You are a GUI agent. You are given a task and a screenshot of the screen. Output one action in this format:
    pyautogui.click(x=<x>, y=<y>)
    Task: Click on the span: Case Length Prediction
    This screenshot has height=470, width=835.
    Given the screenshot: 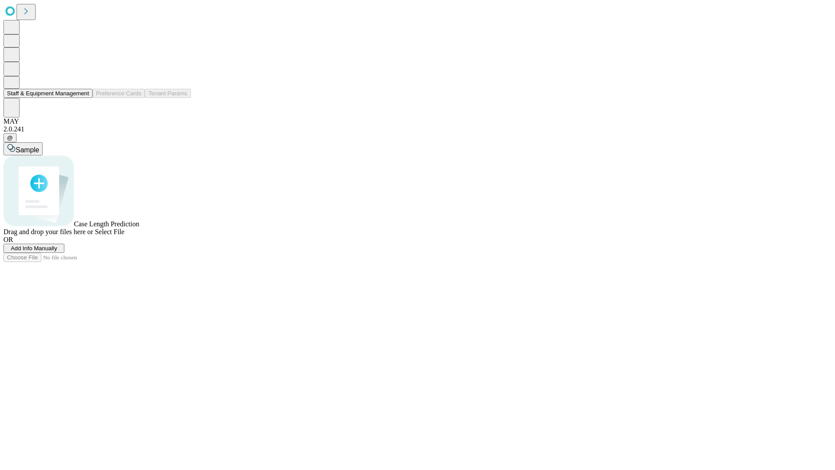 What is the action you would take?
    pyautogui.click(x=107, y=223)
    